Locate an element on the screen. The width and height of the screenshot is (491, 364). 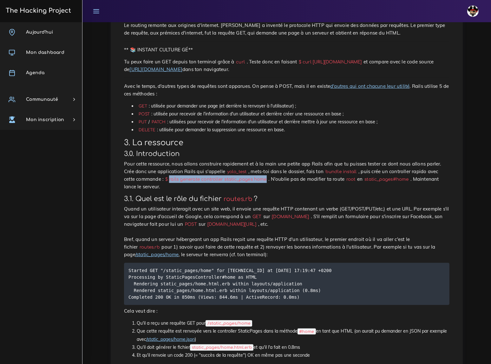
p: Avec le temps, d'autres types de requêtes sont apparues. On pense à POST, mais il en existe . Rai... is located at coordinates (287, 90).